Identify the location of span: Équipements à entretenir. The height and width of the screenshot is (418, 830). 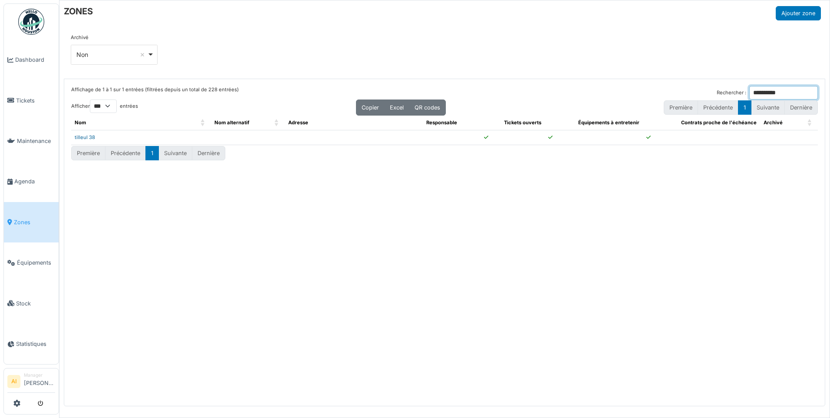
(608, 122).